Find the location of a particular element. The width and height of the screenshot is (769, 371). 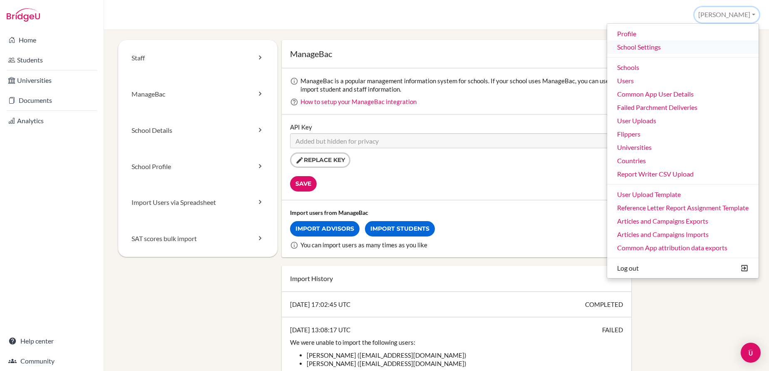

h1: ManageBac is located at coordinates (457, 54).